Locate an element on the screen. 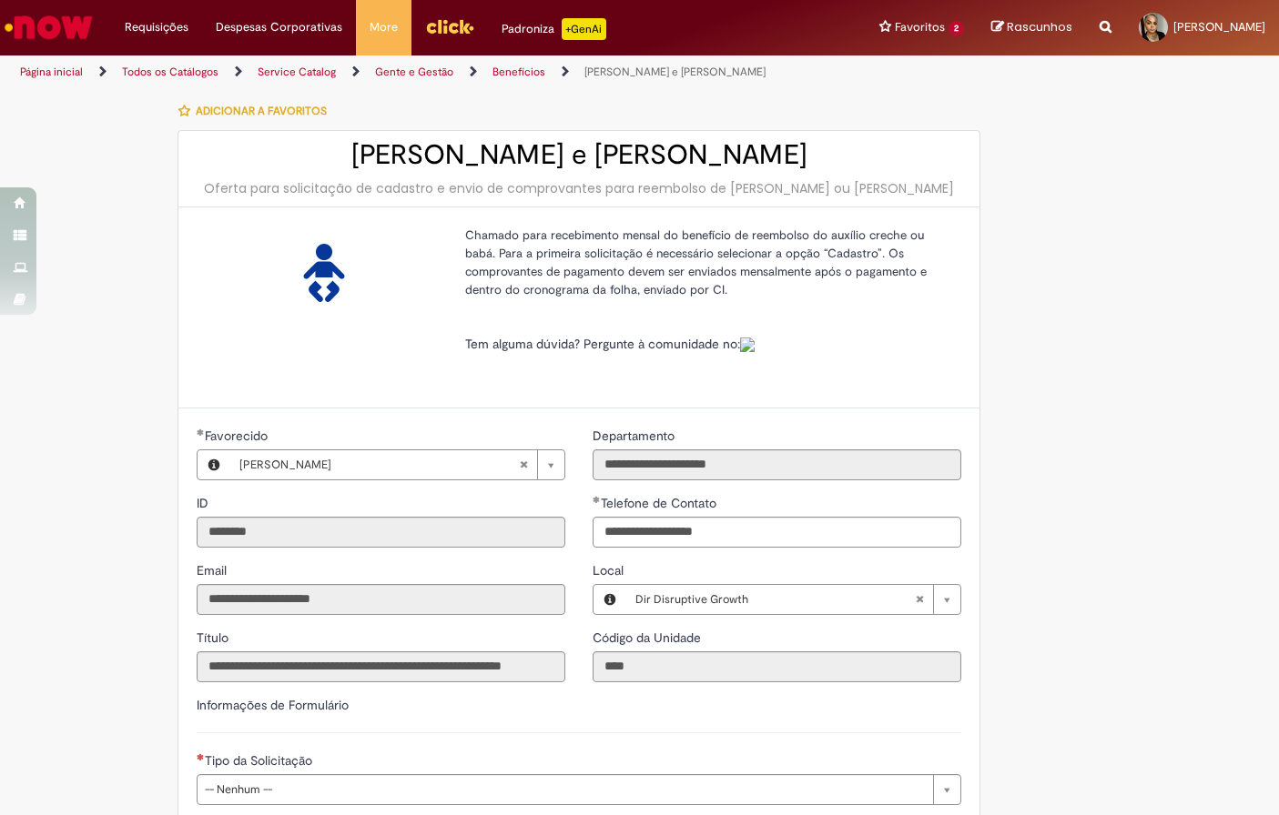 The image size is (1279, 815). label: Somente leitura - ID is located at coordinates (204, 503).